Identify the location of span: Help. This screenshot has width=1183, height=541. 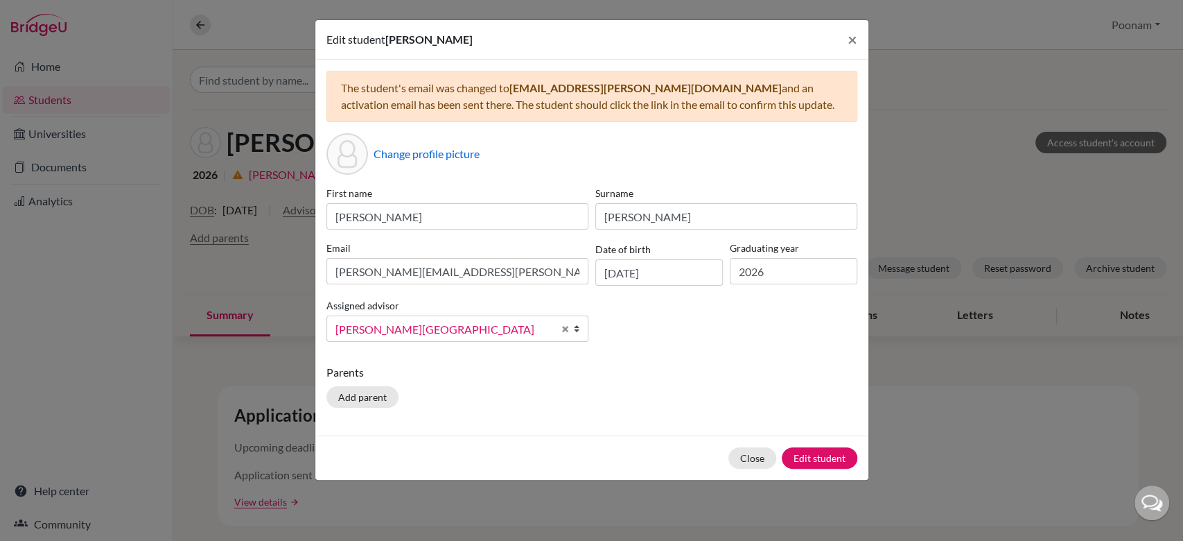
(45, 16).